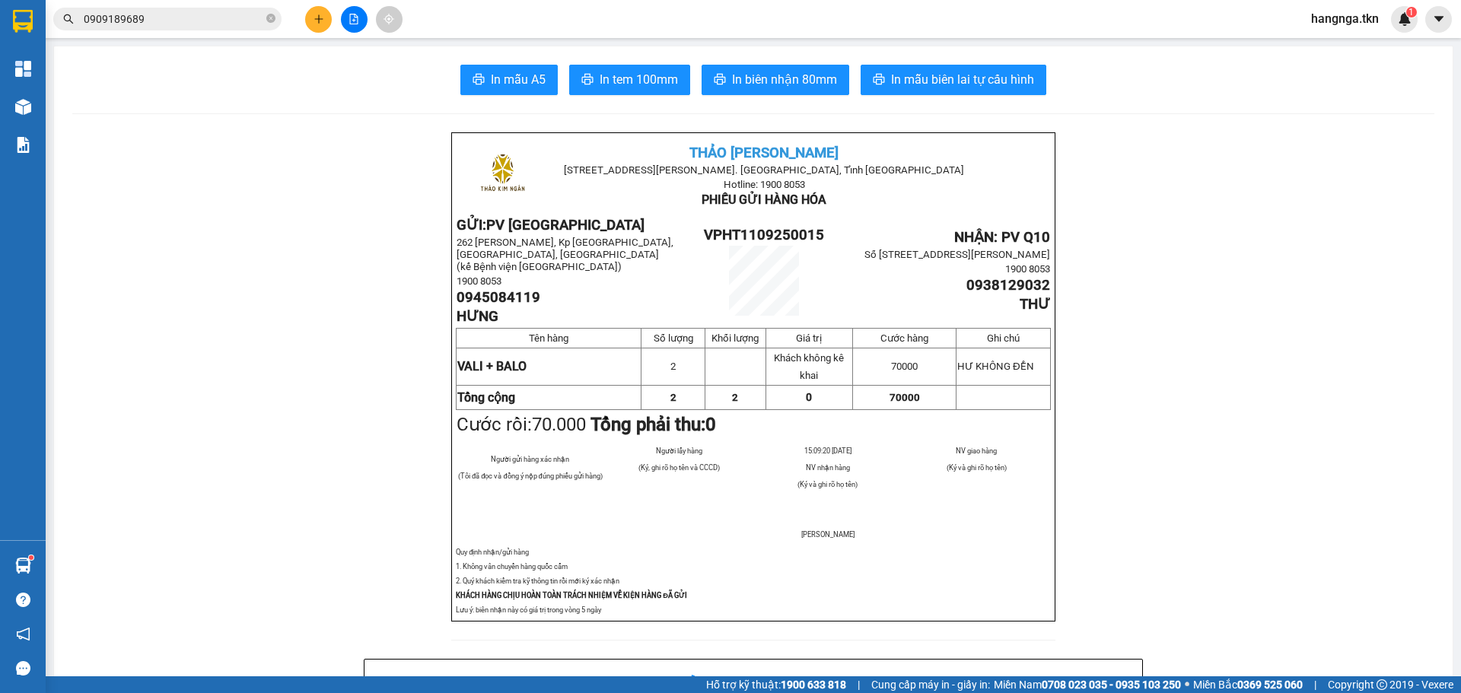 This screenshot has height=693, width=1461. I want to click on span: 70.000, so click(558, 425).